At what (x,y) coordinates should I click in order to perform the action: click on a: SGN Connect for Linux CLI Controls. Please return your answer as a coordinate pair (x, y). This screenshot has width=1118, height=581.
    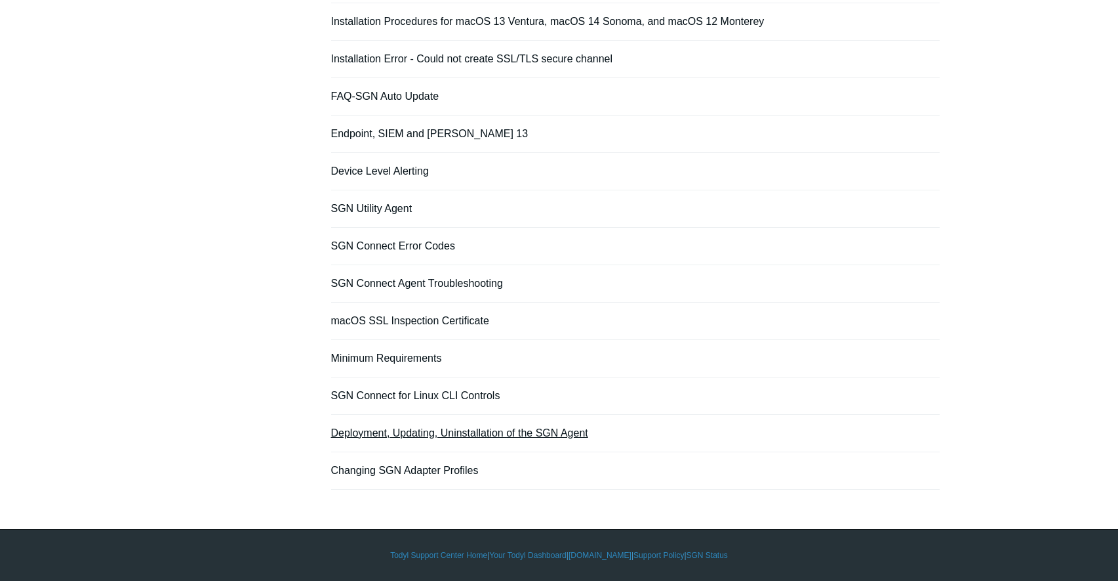
    Looking at the image, I should click on (416, 395).